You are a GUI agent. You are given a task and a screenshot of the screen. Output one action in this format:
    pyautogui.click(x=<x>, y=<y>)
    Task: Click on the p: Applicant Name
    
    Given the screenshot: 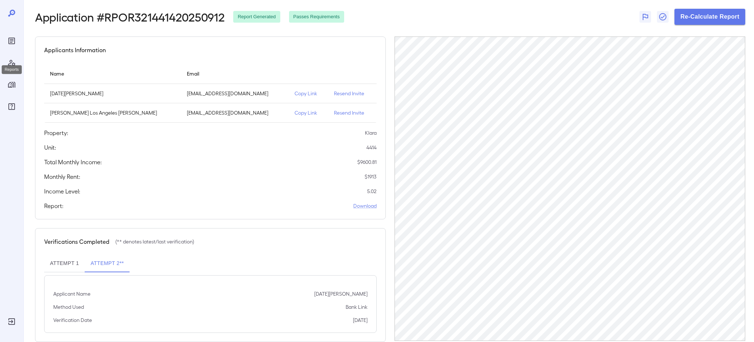 What is the action you would take?
    pyautogui.click(x=72, y=294)
    